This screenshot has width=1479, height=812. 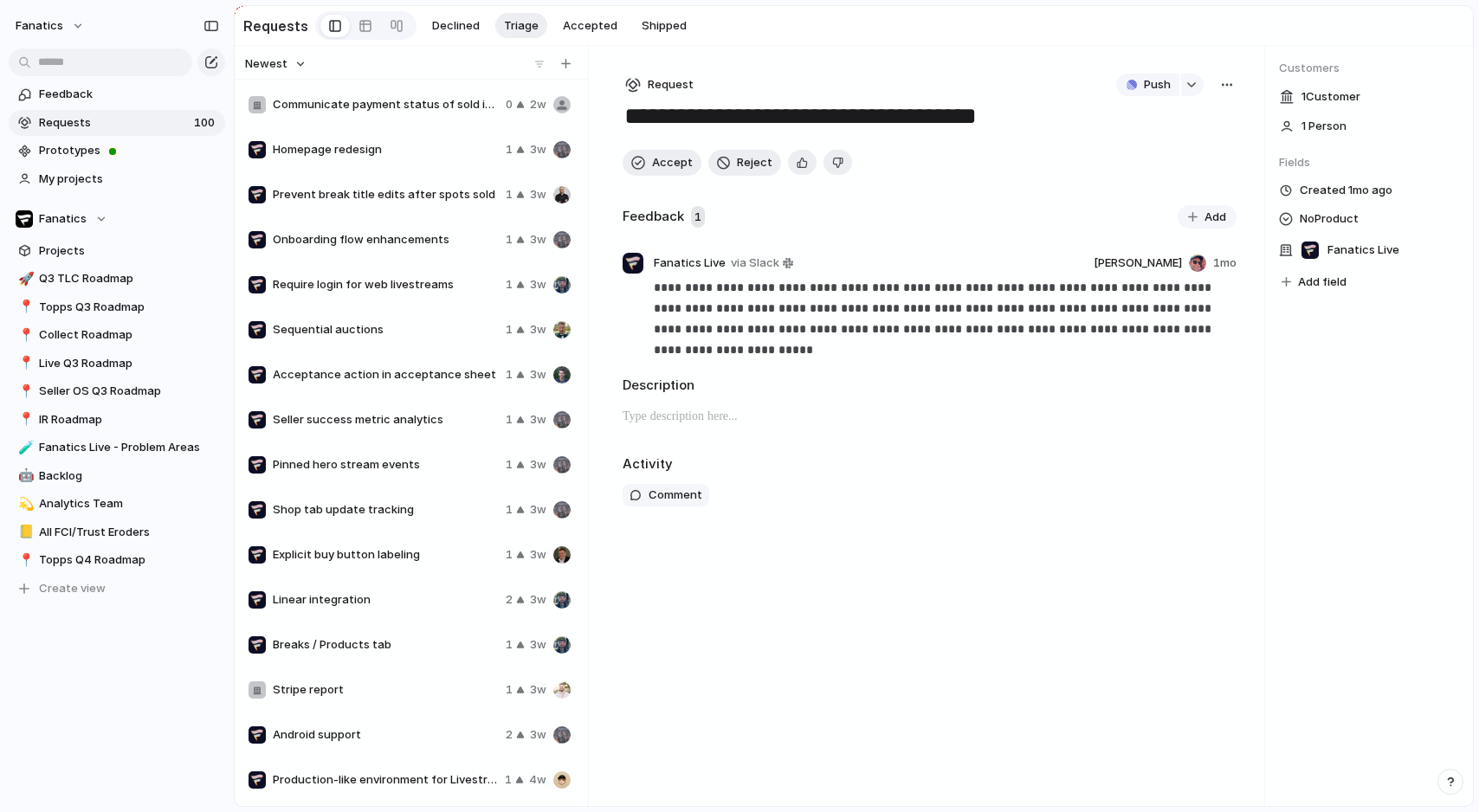 I want to click on span: Feedback, so click(x=129, y=94).